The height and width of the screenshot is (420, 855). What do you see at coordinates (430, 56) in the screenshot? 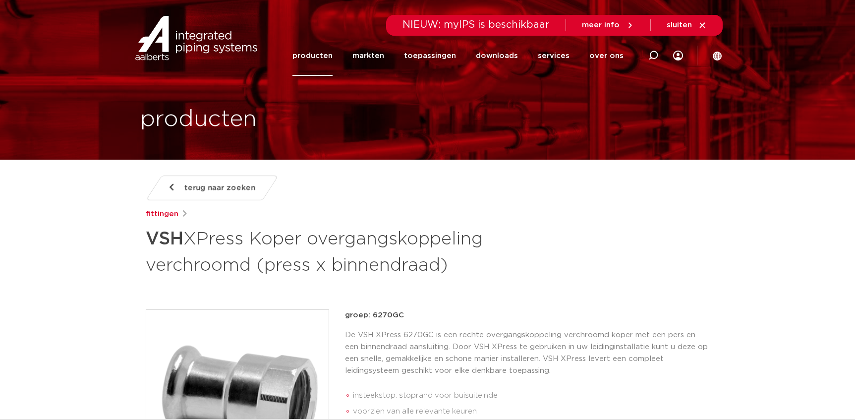
I see `a: toepassingen` at bounding box center [430, 56].